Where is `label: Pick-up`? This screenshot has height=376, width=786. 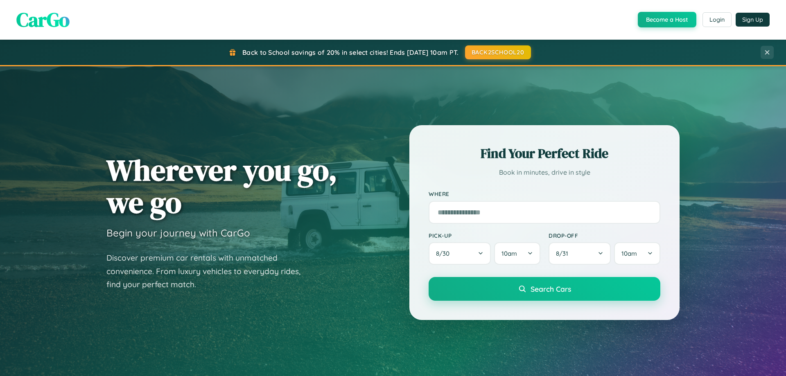 label: Pick-up is located at coordinates (484, 235).